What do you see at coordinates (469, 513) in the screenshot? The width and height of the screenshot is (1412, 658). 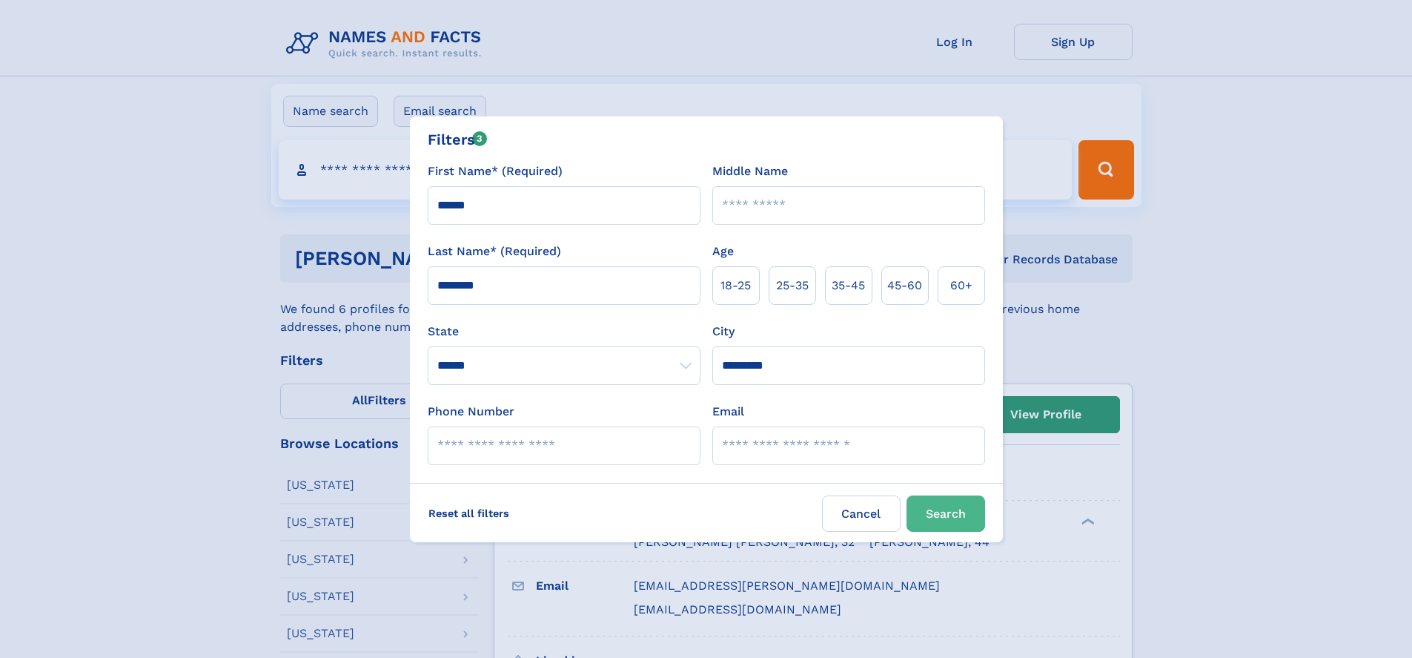 I see `label: Reset all filters` at bounding box center [469, 513].